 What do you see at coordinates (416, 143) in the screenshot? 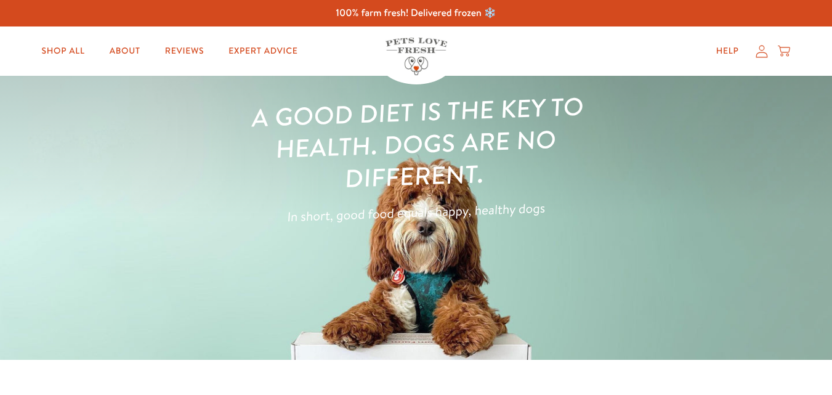
I see `h1: A good diet is the key to health. Dogs are no different.` at bounding box center [416, 143].